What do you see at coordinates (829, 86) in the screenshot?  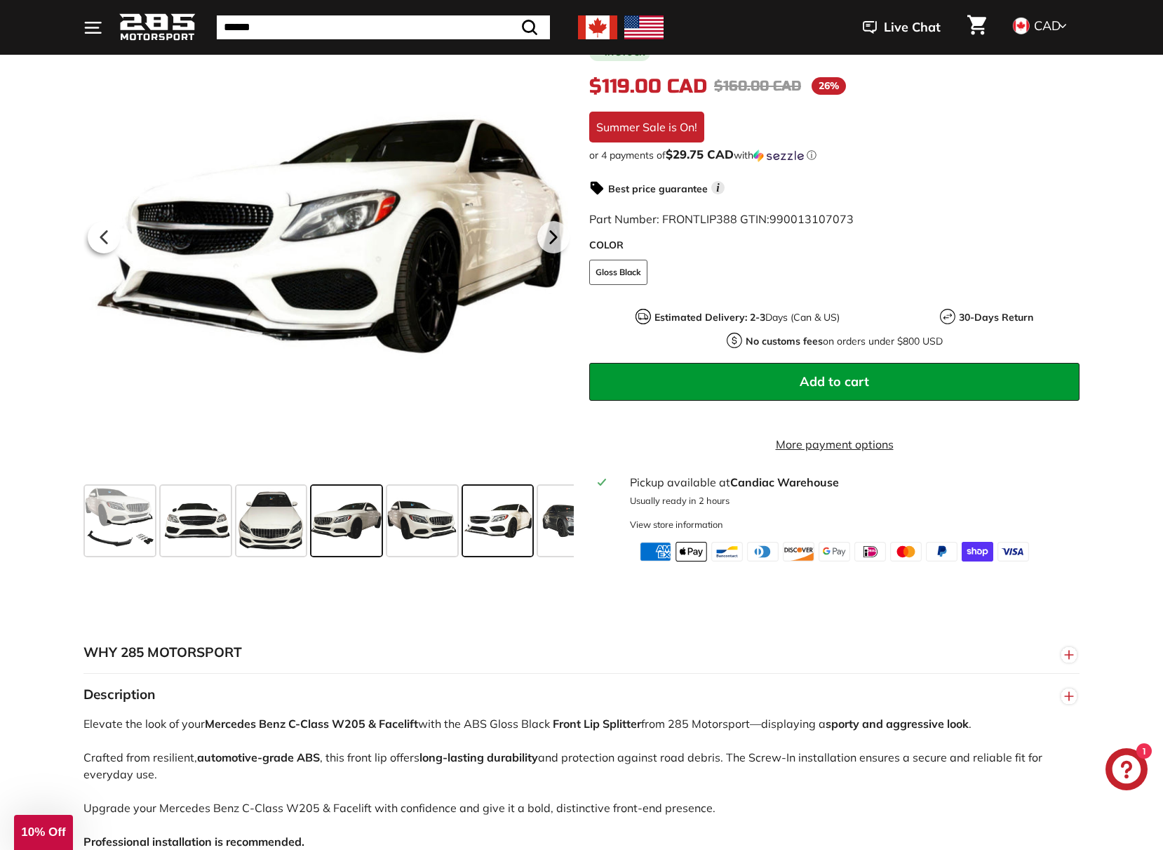 I see `span: 26%` at bounding box center [829, 86].